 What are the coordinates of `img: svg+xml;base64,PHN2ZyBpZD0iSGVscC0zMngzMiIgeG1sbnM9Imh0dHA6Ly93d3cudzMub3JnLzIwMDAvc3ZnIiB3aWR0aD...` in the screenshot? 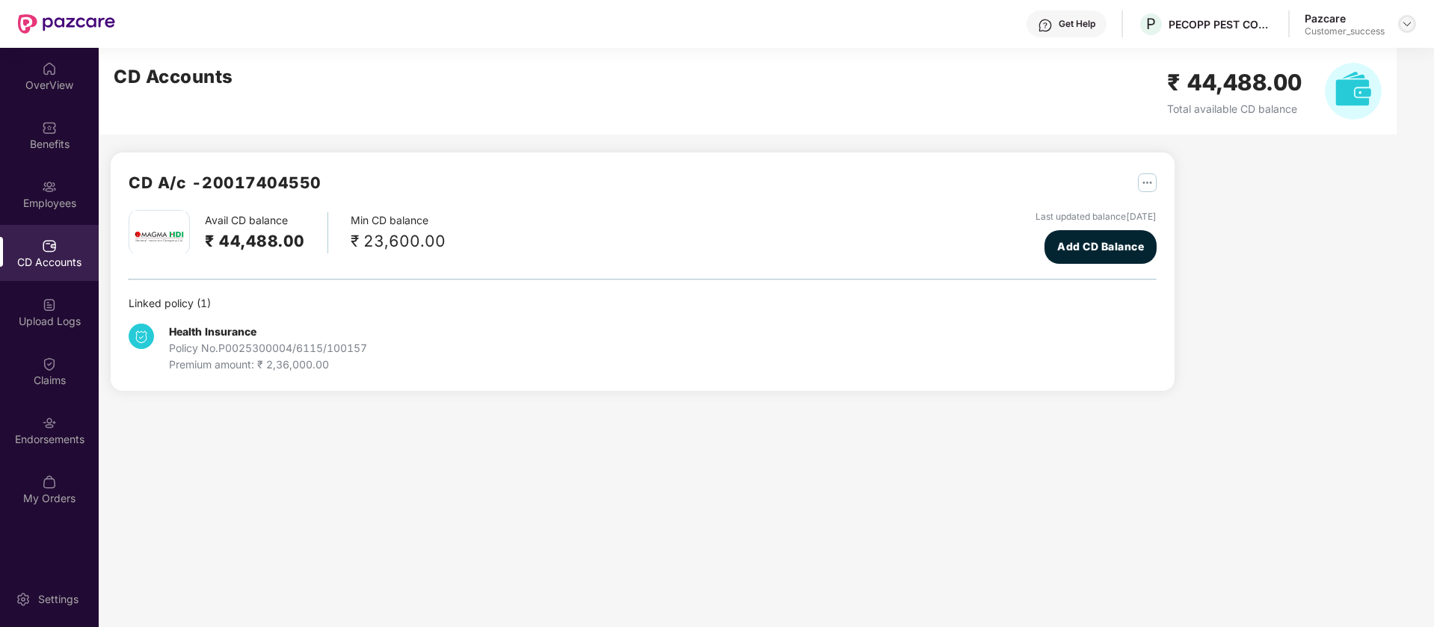 It's located at (1045, 25).